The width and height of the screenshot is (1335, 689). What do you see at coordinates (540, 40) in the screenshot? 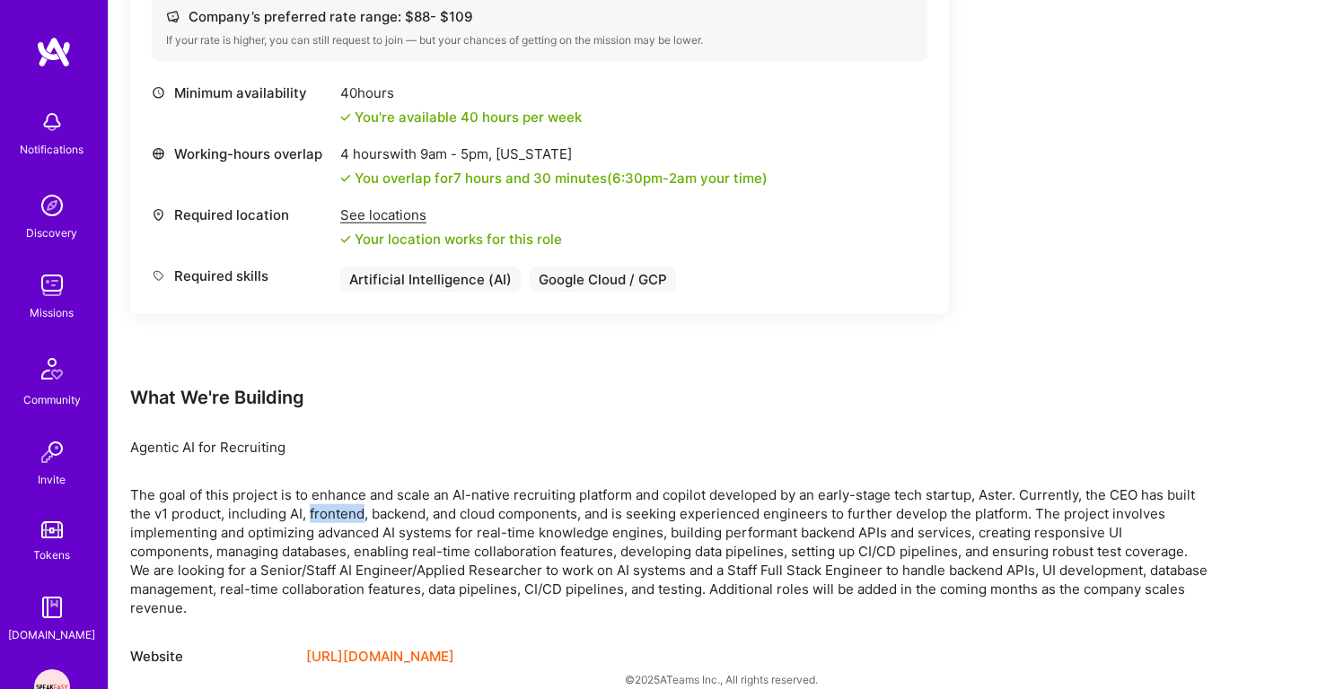
I see `div: If your rate is higher, you can still request to join — but your chances of getting on the missio...` at bounding box center [540, 40].